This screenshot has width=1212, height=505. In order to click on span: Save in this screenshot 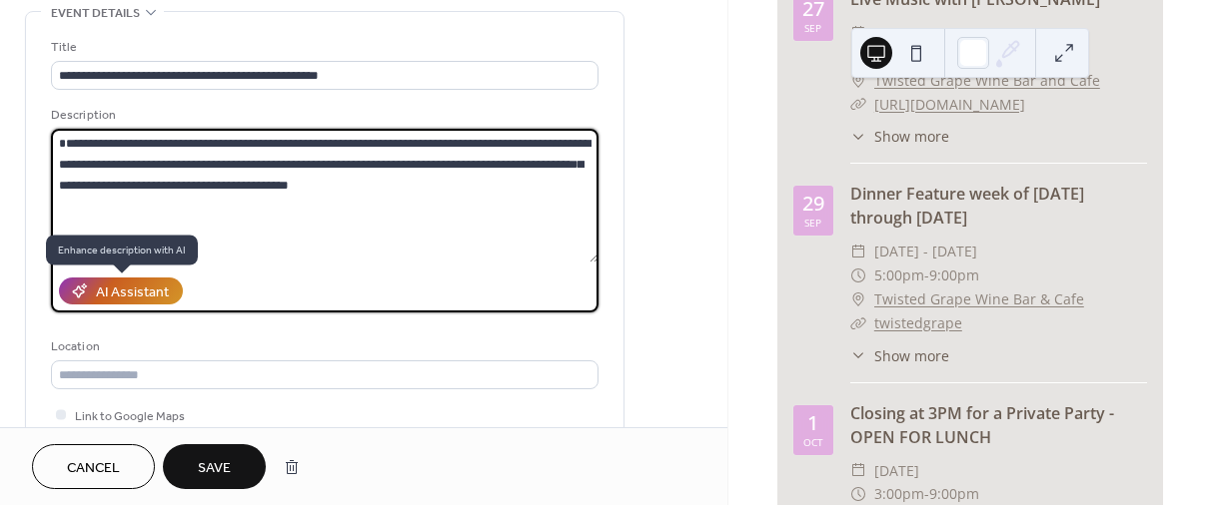, I will do `click(214, 469)`.